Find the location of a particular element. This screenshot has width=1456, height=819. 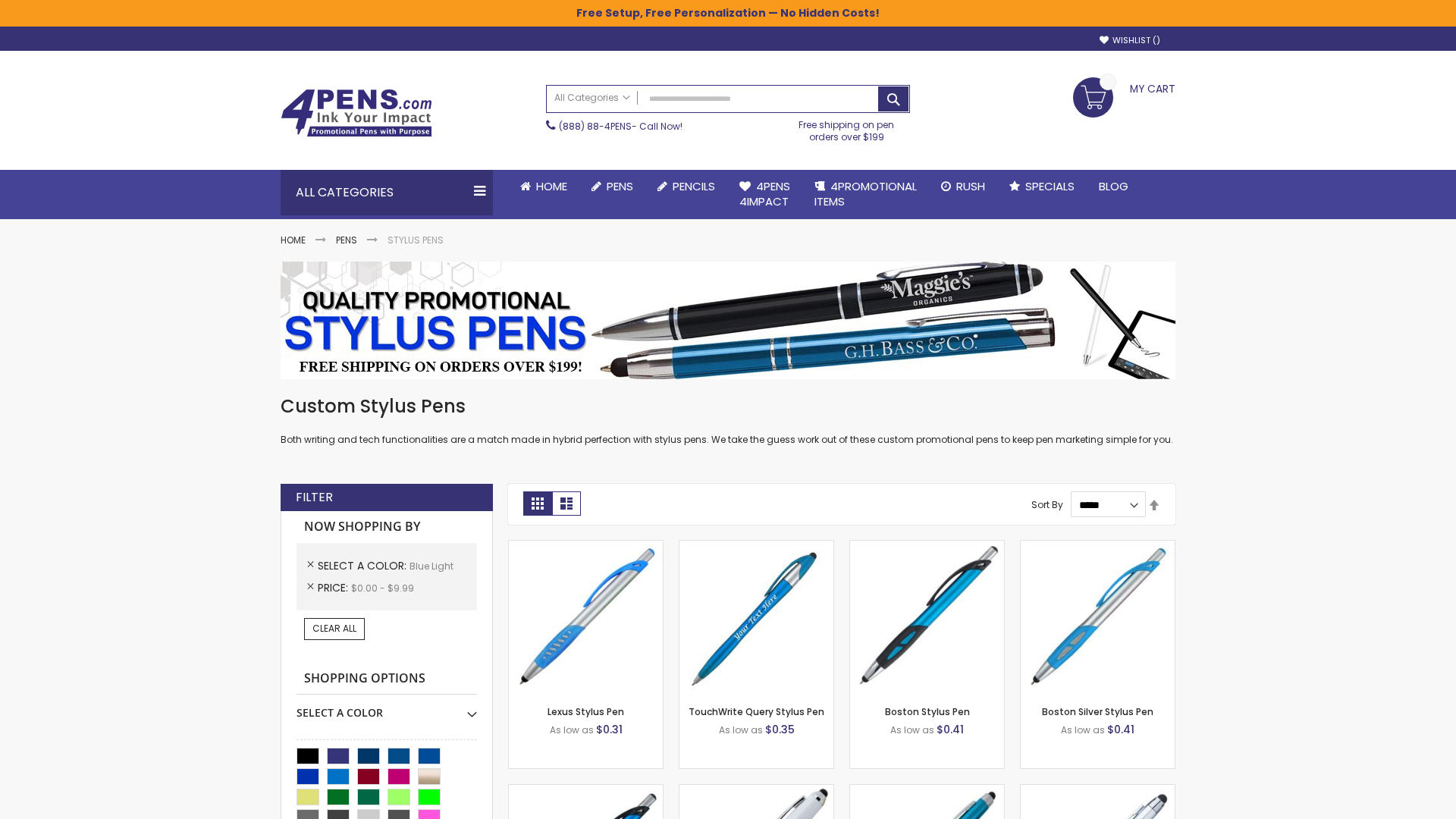

span: Pencils is located at coordinates (694, 186).